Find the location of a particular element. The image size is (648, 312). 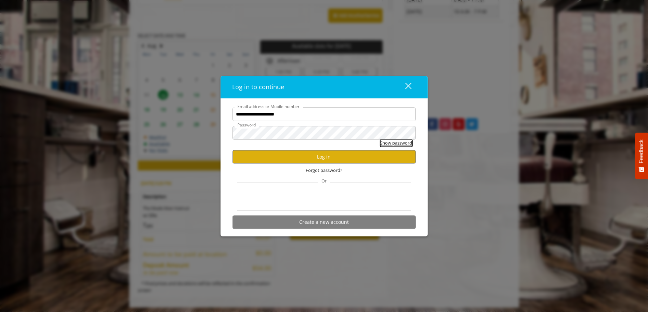

label: Email address or Mobile number is located at coordinates (269, 107).